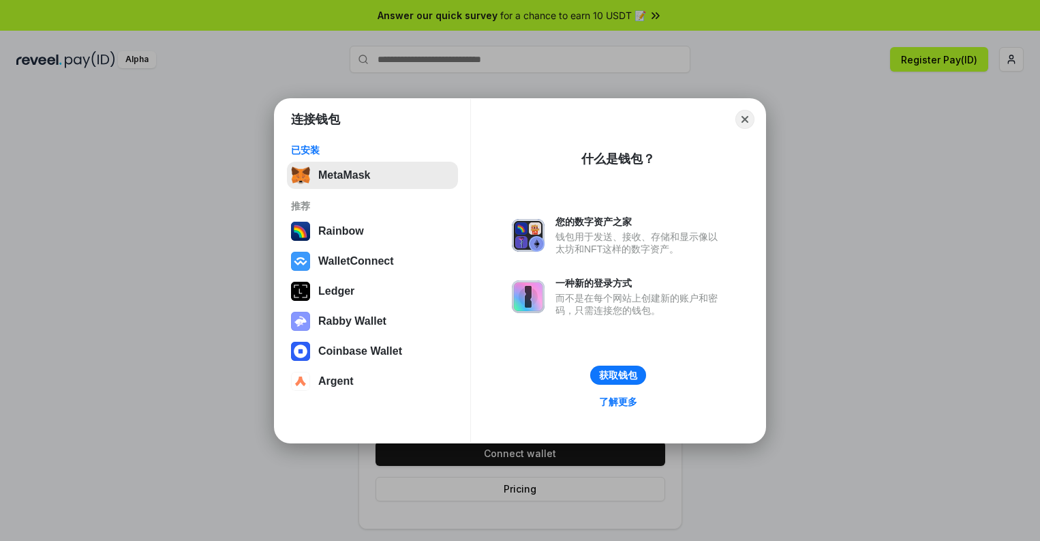 This screenshot has height=541, width=1040. I want to click on div: Coinbase Wallet, so click(360, 351).